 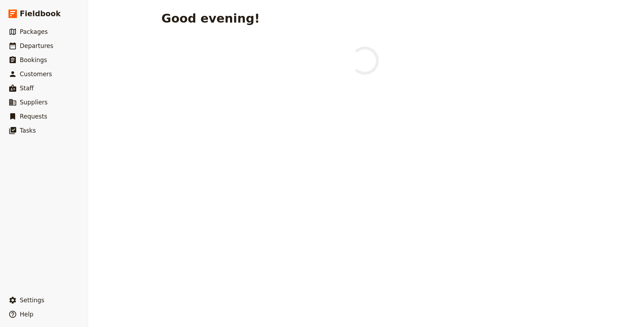 What do you see at coordinates (27, 88) in the screenshot?
I see `span: Staff` at bounding box center [27, 88].